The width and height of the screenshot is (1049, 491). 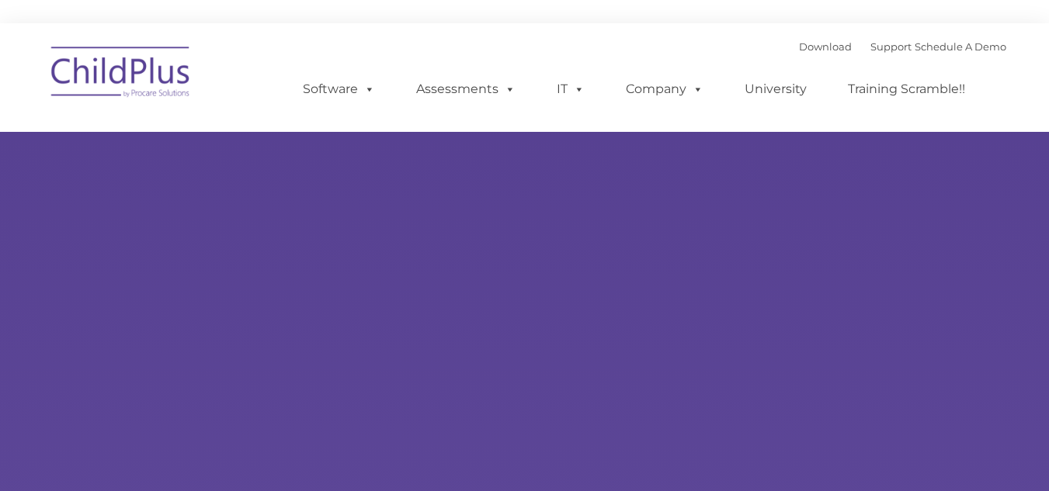 I want to click on a: Company, so click(x=665, y=89).